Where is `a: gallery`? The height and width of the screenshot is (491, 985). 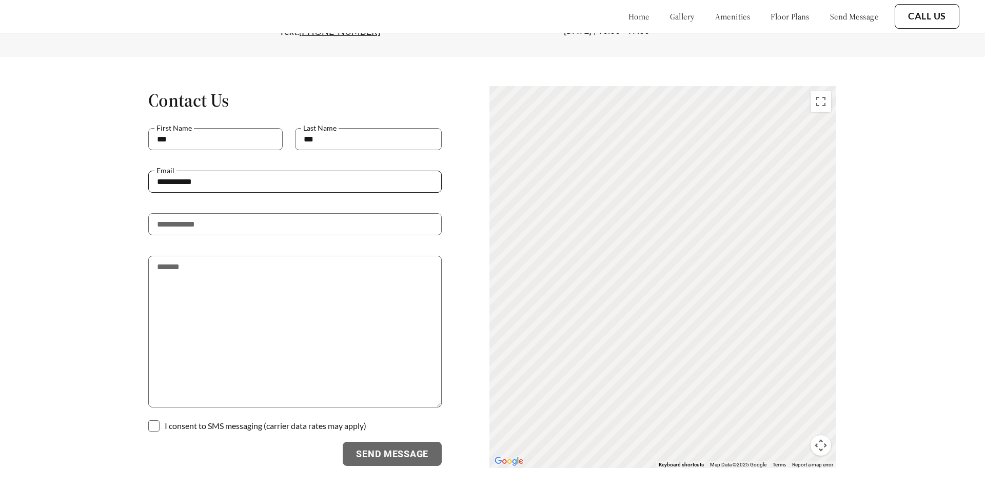
a: gallery is located at coordinates (682, 16).